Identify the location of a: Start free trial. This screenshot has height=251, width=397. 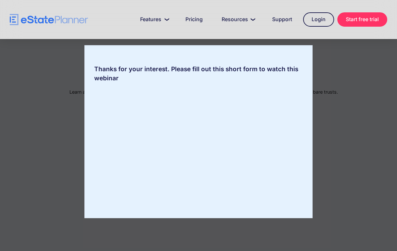
(362, 20).